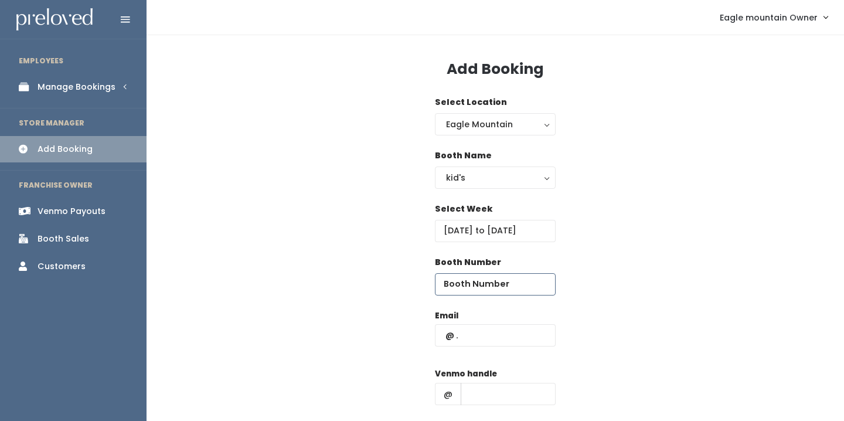 This screenshot has height=421, width=844. I want to click on input: Booth Number, so click(495, 284).